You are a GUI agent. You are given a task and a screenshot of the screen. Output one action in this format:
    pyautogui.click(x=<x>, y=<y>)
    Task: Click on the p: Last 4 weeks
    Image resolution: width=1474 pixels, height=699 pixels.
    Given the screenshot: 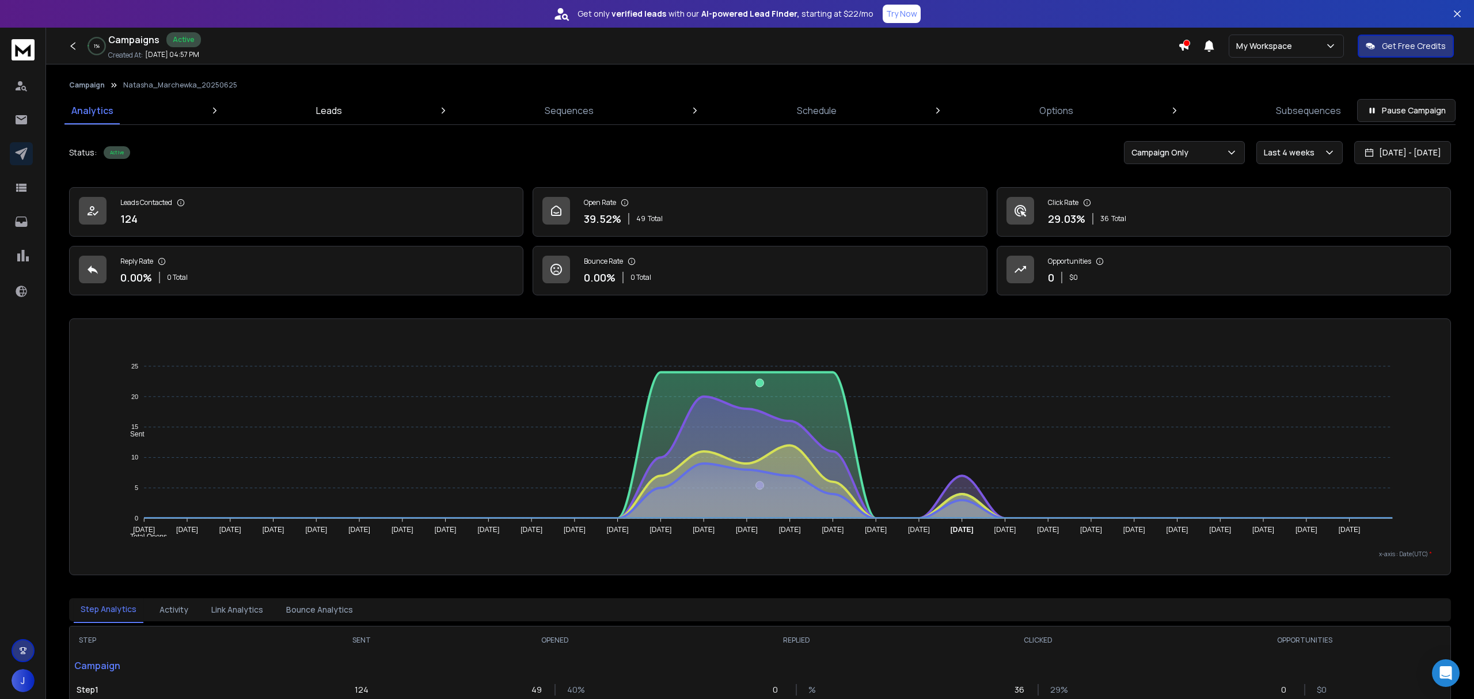 What is the action you would take?
    pyautogui.click(x=1291, y=153)
    